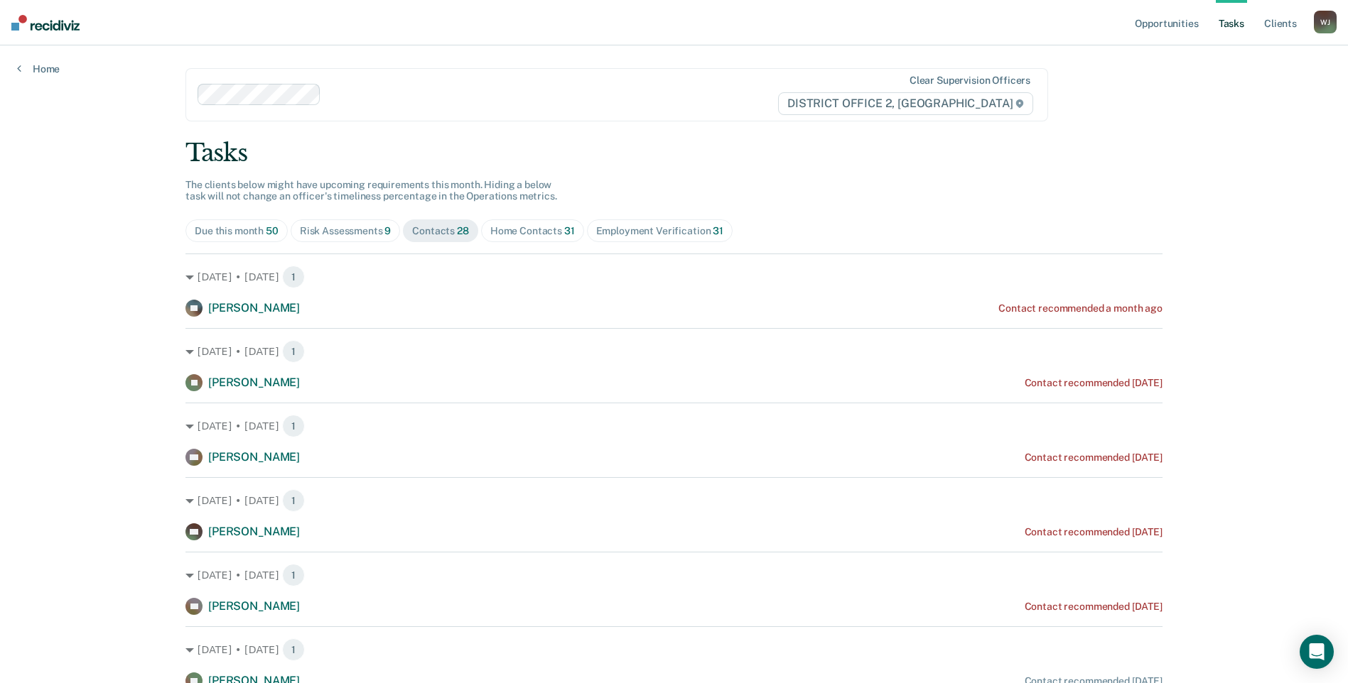  Describe the element at coordinates (440, 231) in the screenshot. I see `div: Contacts` at that location.